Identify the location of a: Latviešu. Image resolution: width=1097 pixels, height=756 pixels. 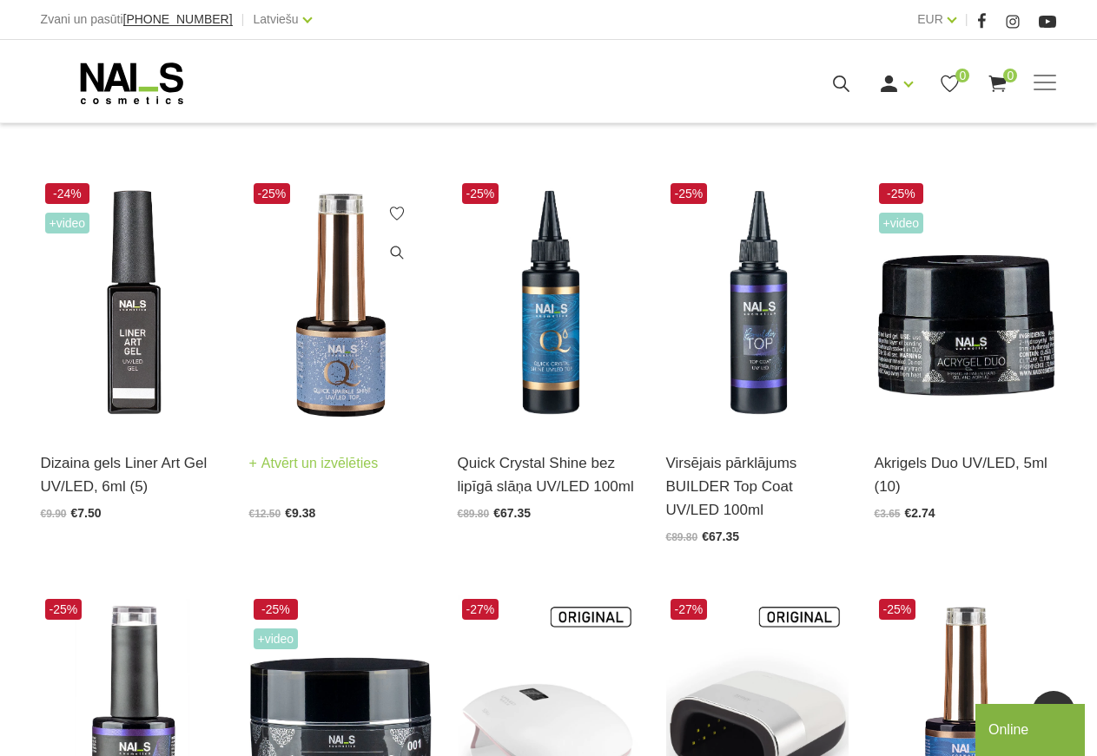
(275, 19).